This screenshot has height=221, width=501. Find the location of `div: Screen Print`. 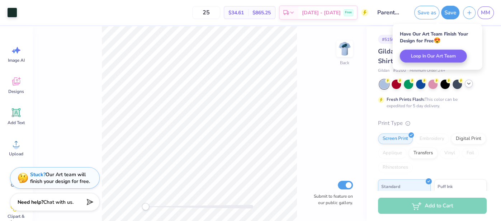

div: Screen Print is located at coordinates (395, 139).